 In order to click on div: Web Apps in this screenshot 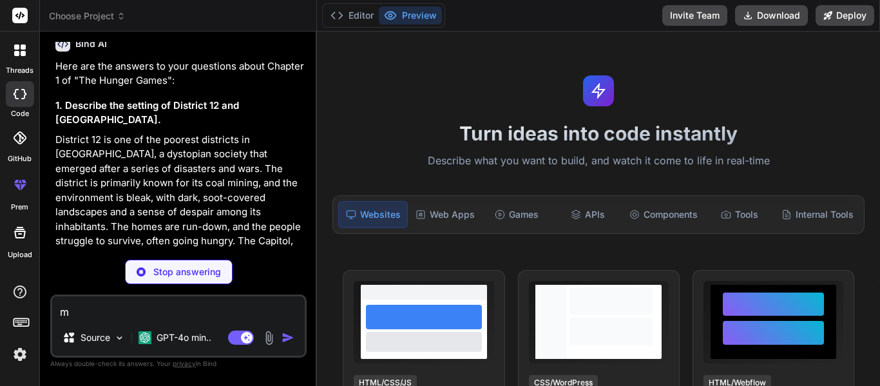, I will do `click(445, 214)`.